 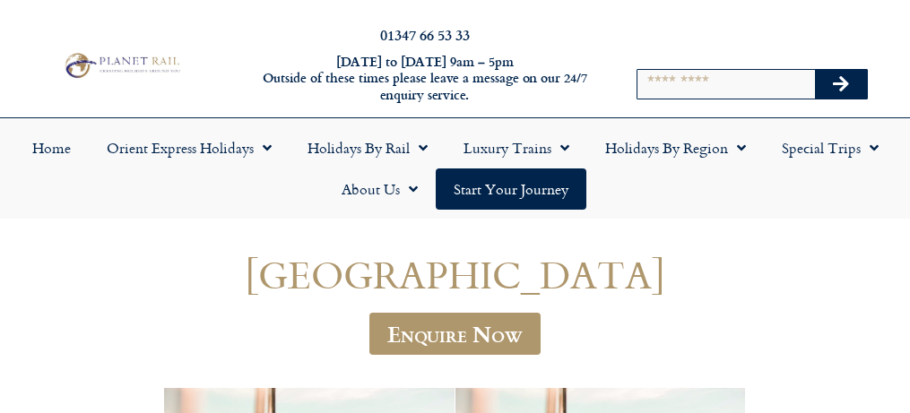 What do you see at coordinates (121, 65) in the screenshot?
I see `img: Planet Rail Train Holidays Logo` at bounding box center [121, 65].